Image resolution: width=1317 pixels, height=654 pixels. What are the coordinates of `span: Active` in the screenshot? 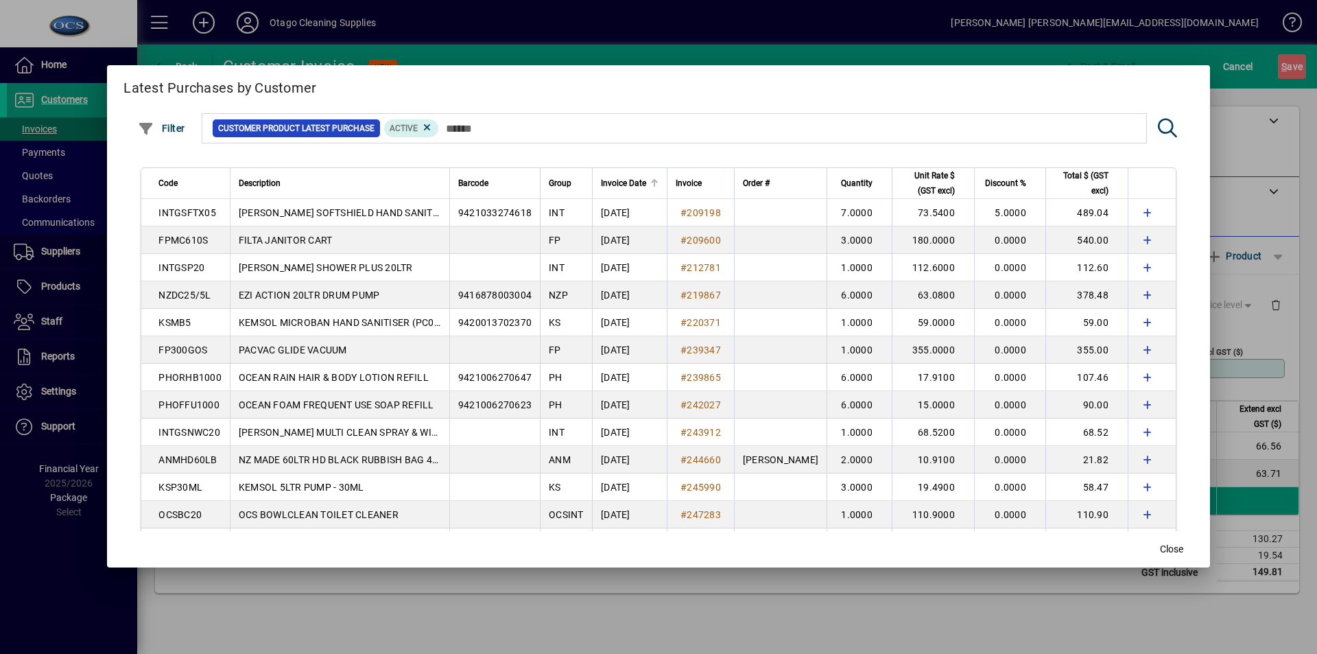 It's located at (403, 128).